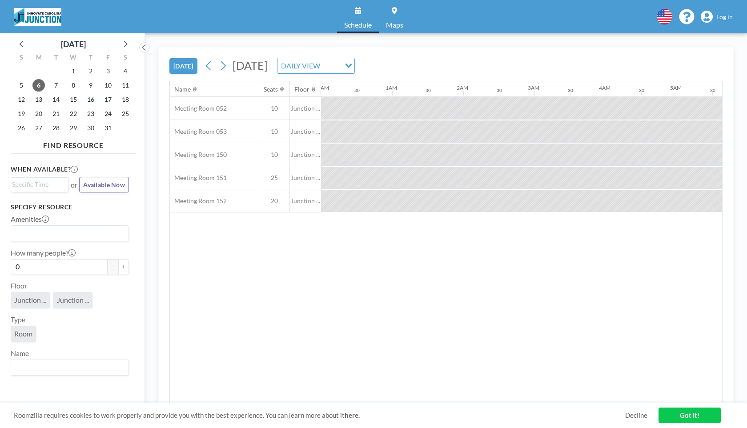 This screenshot has height=428, width=747. Describe the element at coordinates (275, 201) in the screenshot. I see `span: 20` at that location.